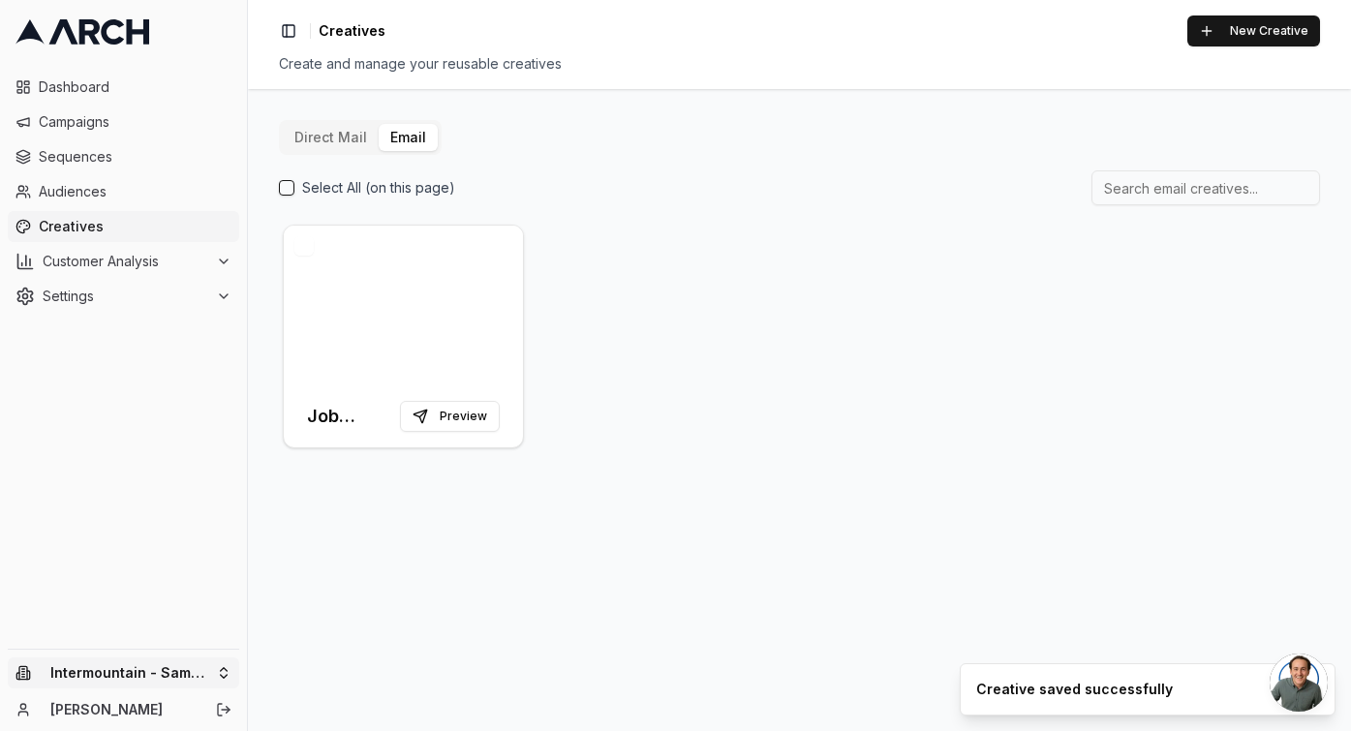  Describe the element at coordinates (123, 122) in the screenshot. I see `a: Campaigns` at that location.